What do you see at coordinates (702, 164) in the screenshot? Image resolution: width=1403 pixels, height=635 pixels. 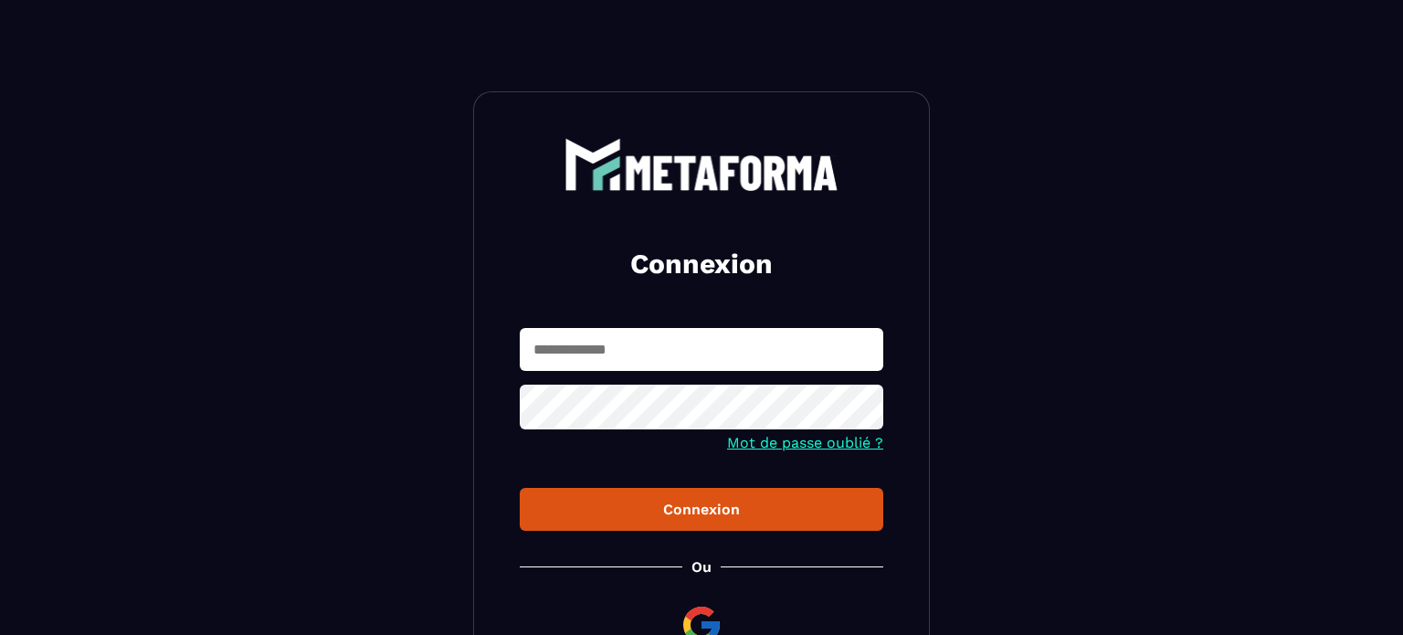 I see `img: logo` at bounding box center [702, 164].